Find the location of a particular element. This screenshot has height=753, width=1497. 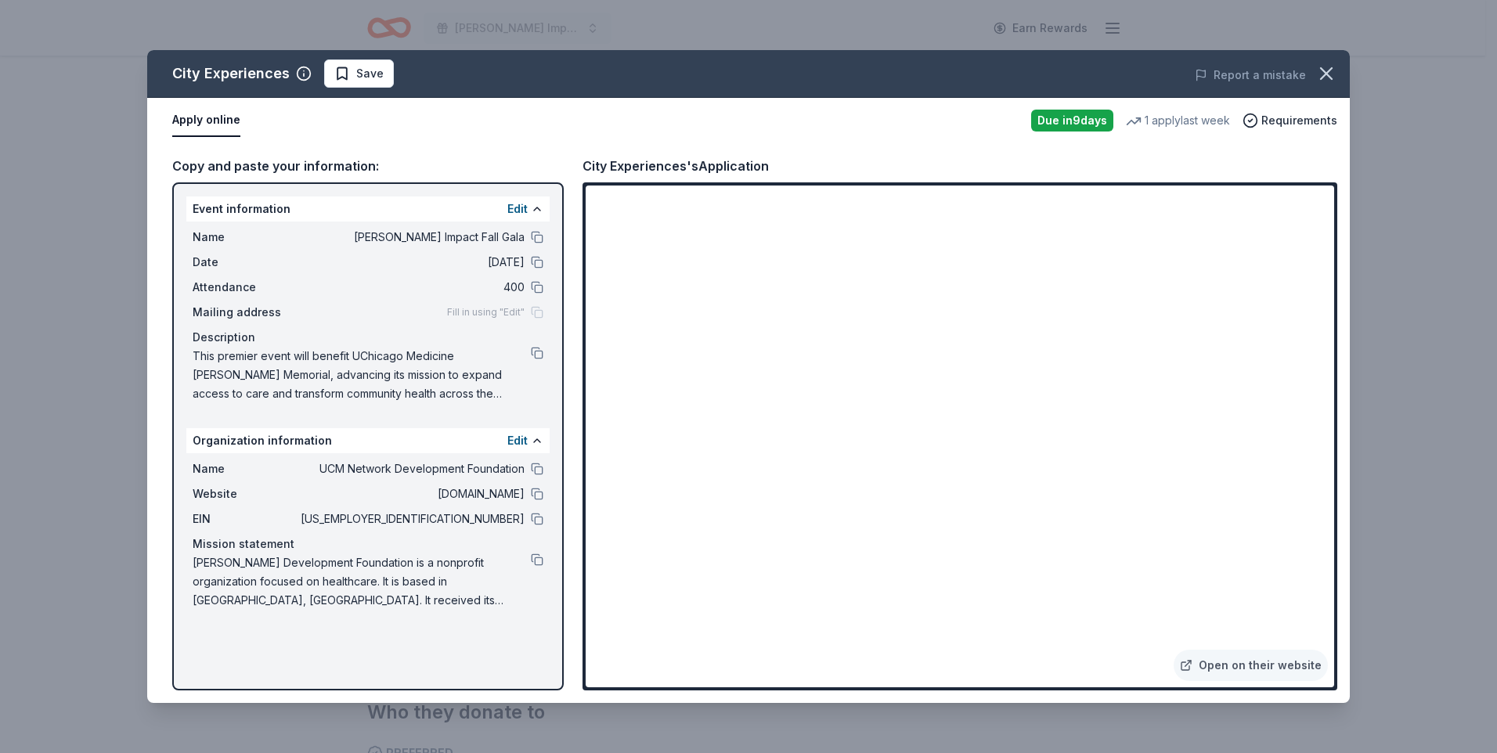

button: Report a mistake is located at coordinates (1250, 75).